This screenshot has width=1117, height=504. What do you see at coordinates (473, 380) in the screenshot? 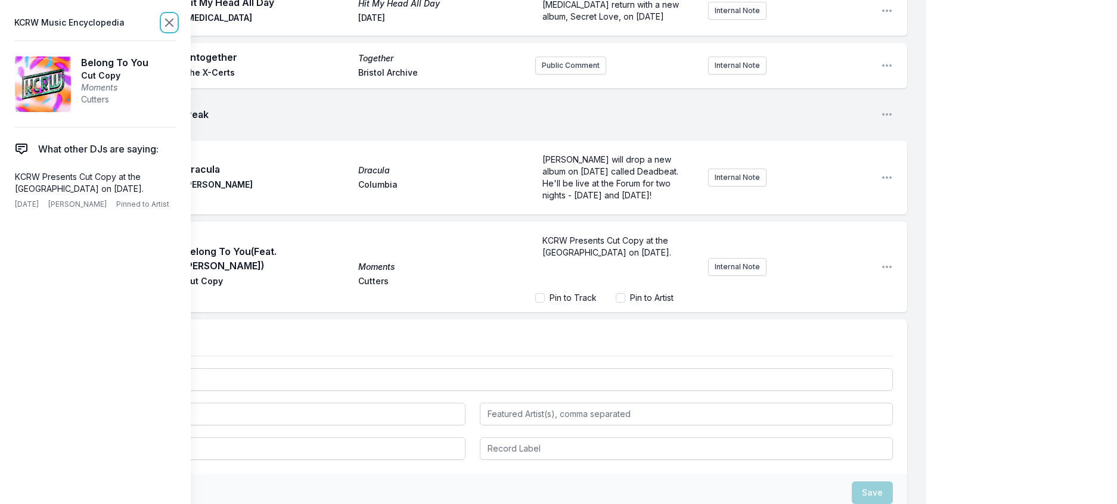
I see `input: Track Title` at bounding box center [473, 380].